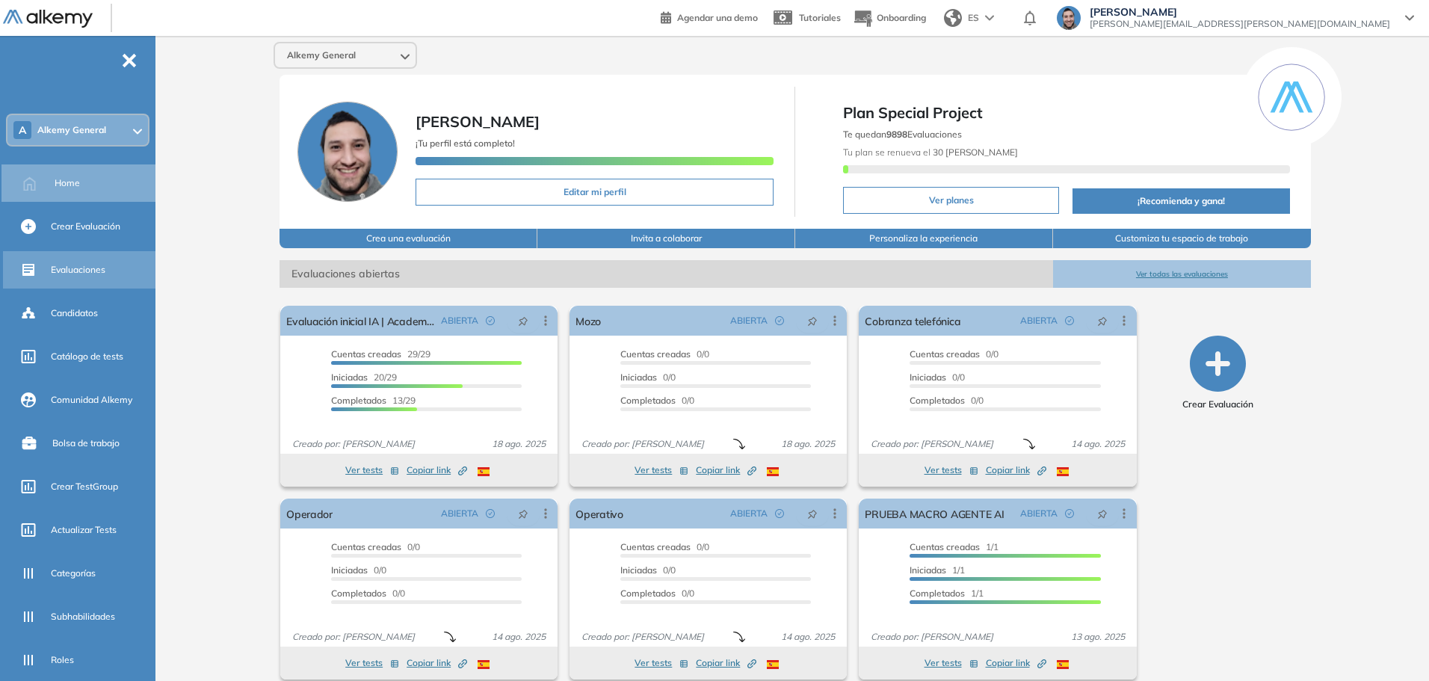  Describe the element at coordinates (666, 273) in the screenshot. I see `span: Evaluaciones abiertas` at that location.